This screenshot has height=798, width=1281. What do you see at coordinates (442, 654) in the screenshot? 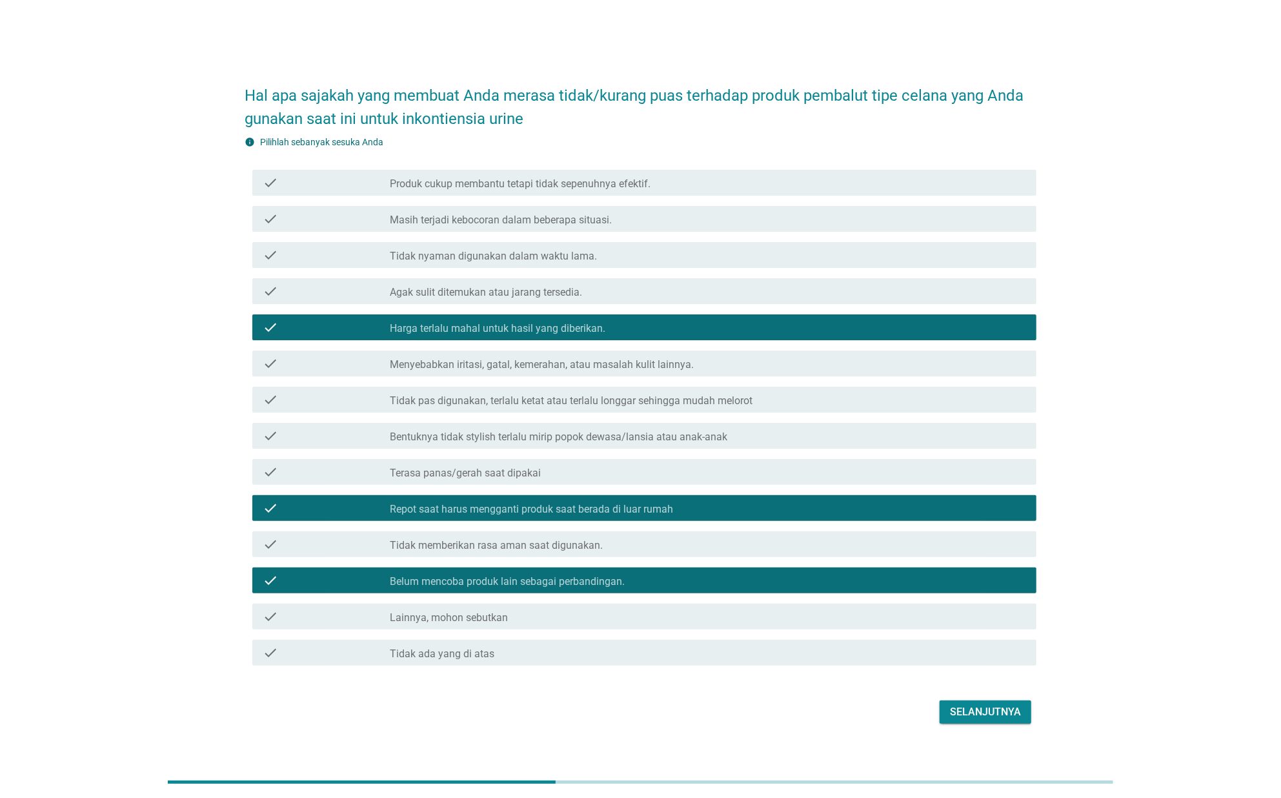
I see `label: Tidak ada yang di atas` at bounding box center [442, 654].